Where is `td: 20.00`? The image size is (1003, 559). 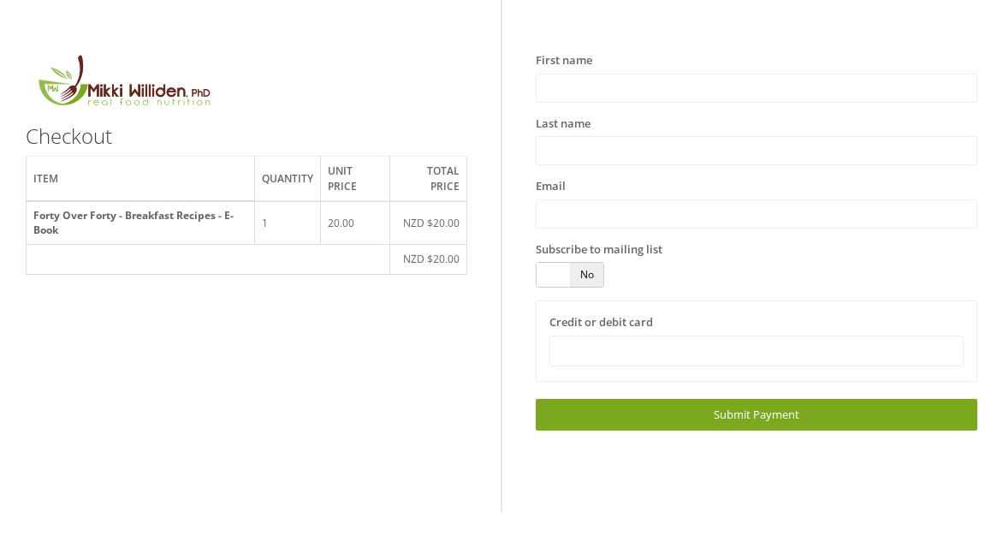 td: 20.00 is located at coordinates (355, 222).